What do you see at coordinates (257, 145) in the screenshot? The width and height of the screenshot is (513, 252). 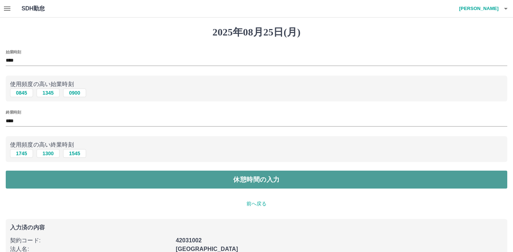 I see `p: 使用頻度の高い終業時刻` at bounding box center [257, 145].